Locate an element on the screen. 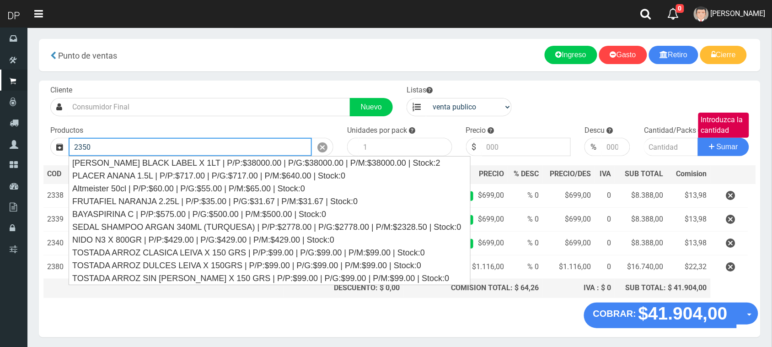 The width and height of the screenshot is (772, 347). div: SEDAL SHAMPOO ARGAN 340ML (TURQUESA) | P/P:$2778.00 | P/G:$2778.00 | P/M:$2328.50 | Stock:0 is located at coordinates (270, 227).